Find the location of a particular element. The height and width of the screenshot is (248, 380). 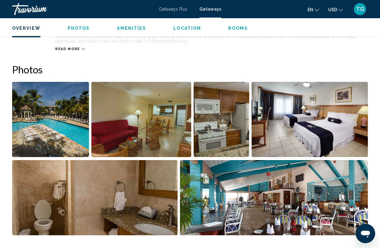

button: Change currency is located at coordinates (335, 9).